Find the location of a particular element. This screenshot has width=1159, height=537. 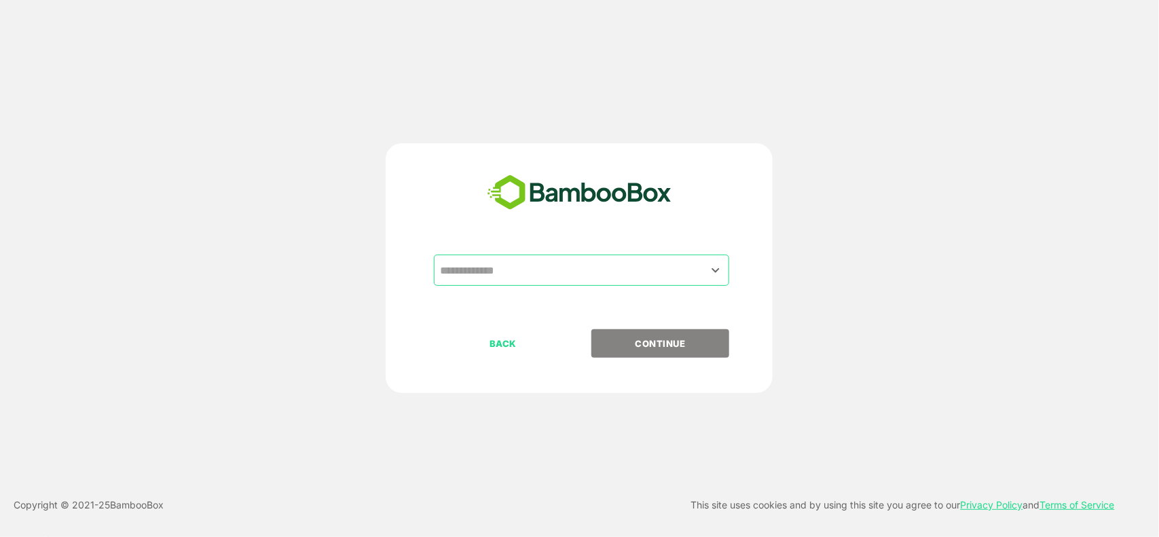

p: BACK is located at coordinates (503, 344).